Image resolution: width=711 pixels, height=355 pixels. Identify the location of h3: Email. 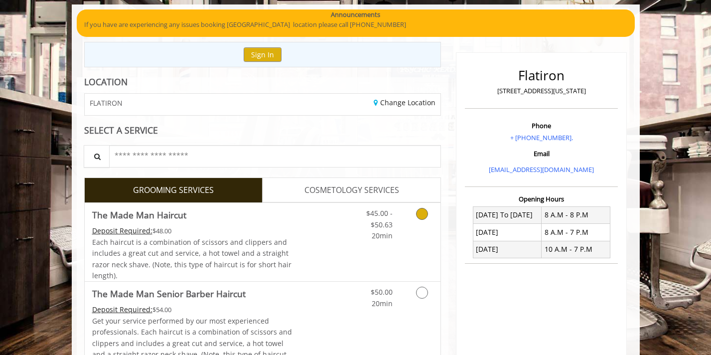
(541, 154).